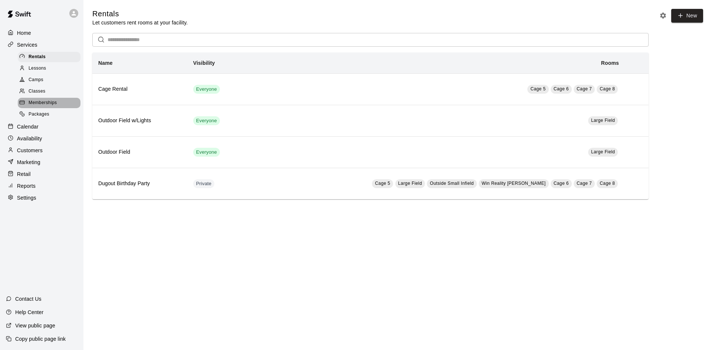  What do you see at coordinates (37, 92) in the screenshot?
I see `span: Classes` at bounding box center [37, 92].